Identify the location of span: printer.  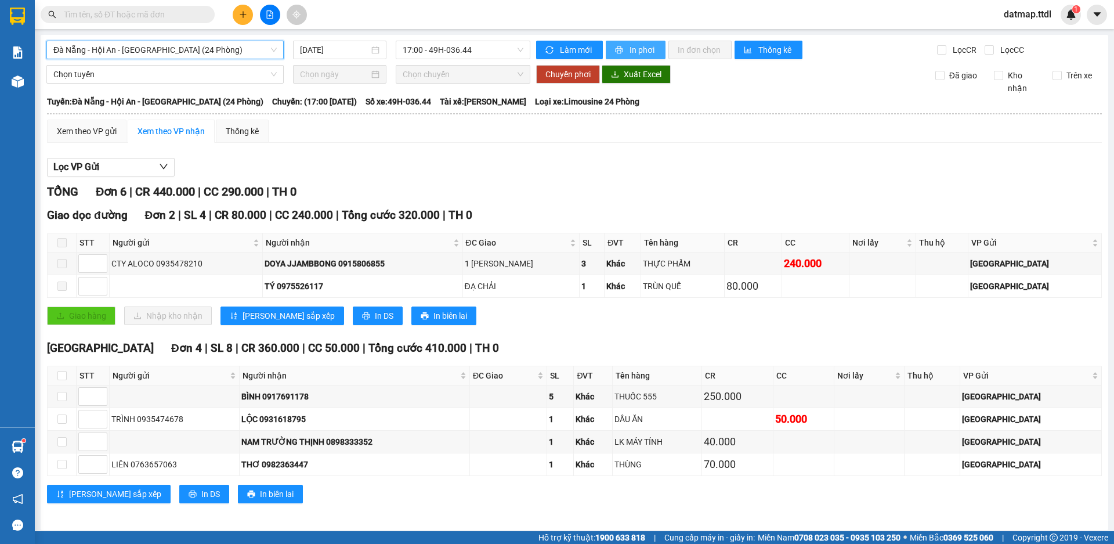
(366, 316).